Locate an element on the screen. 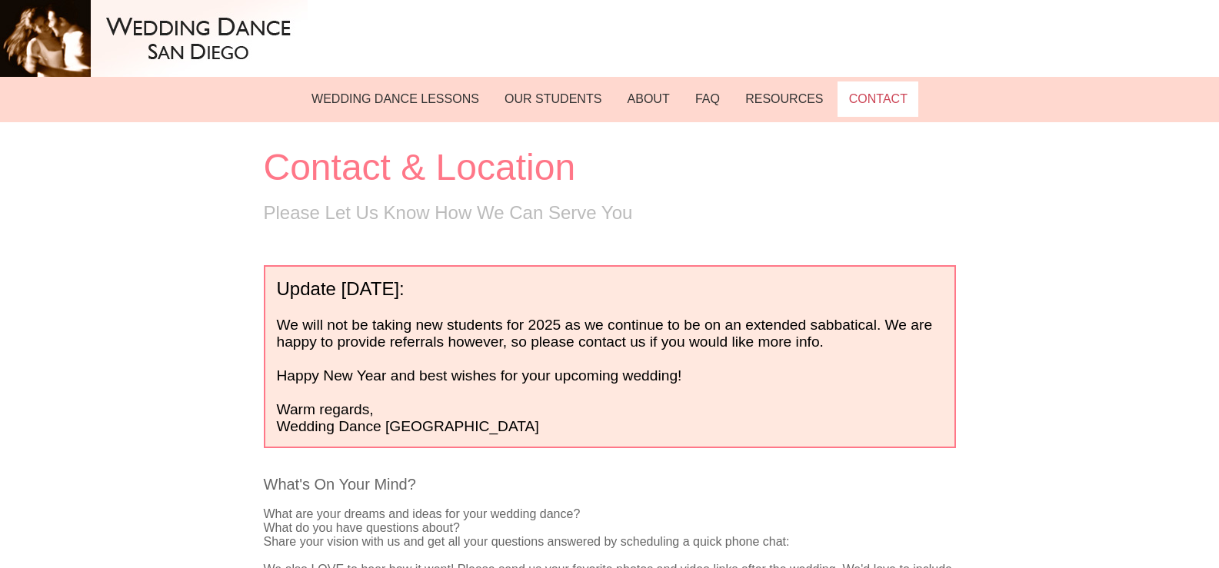  a: ABOUT is located at coordinates (648, 99).